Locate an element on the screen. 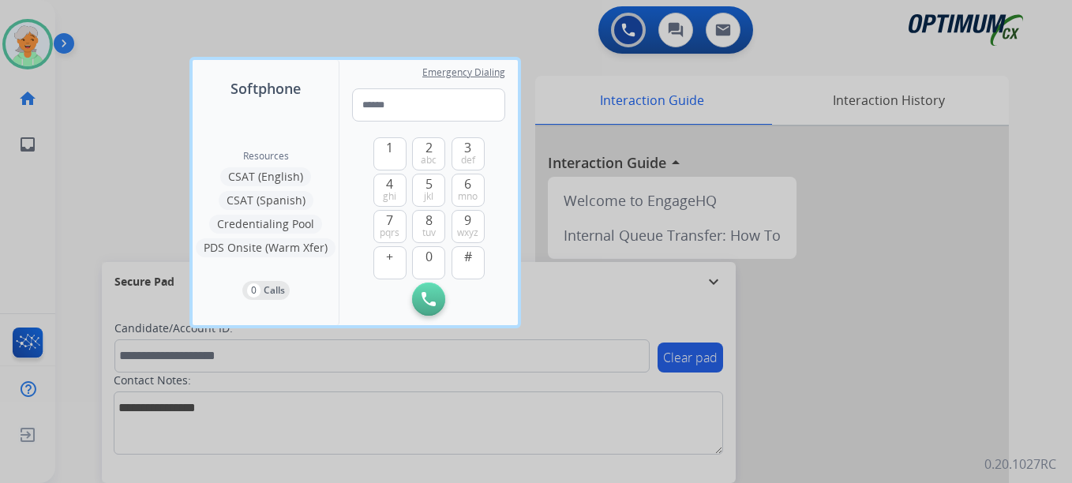 The width and height of the screenshot is (1072, 483). button: 1 is located at coordinates (390, 154).